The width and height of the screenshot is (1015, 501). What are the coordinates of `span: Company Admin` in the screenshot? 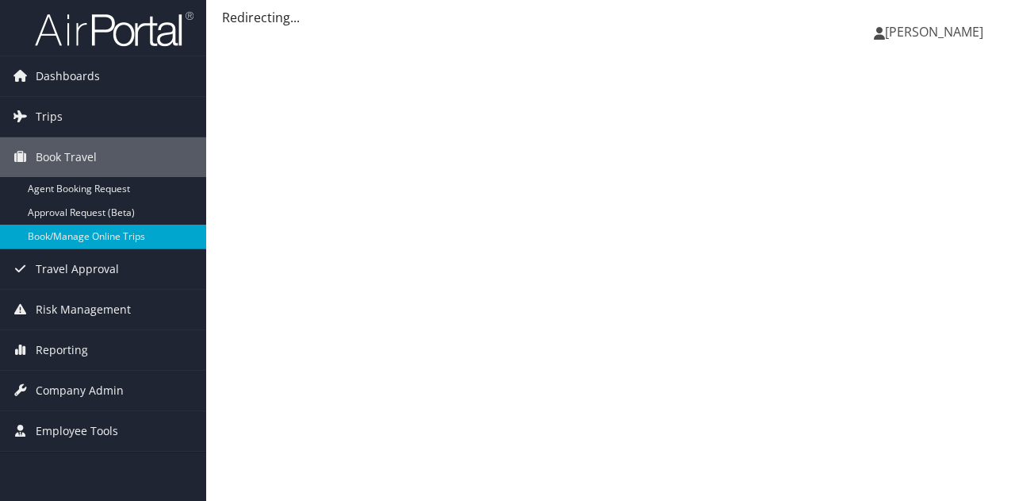 It's located at (79, 390).